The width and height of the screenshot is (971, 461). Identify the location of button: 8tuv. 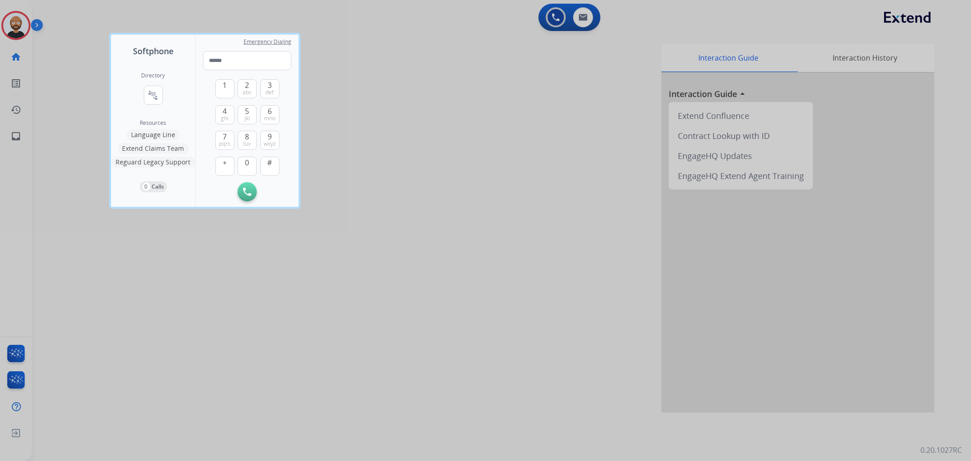
(247, 140).